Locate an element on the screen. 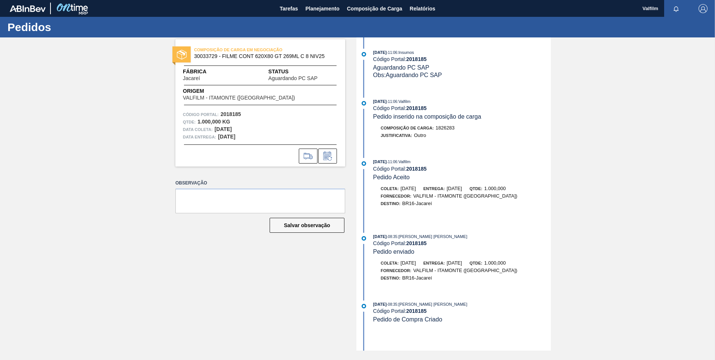 Image resolution: width=715 pixels, height=360 pixels. span: Obs: Aguardando PC SAP is located at coordinates (408, 75).